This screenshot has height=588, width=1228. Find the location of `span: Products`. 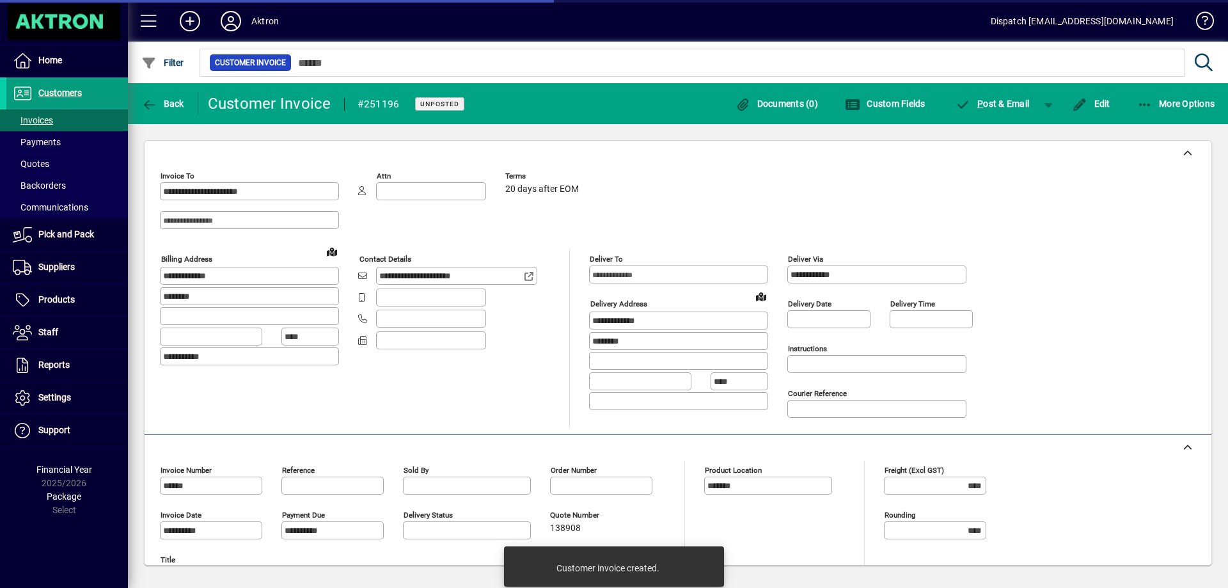

span: Products is located at coordinates (56, 299).